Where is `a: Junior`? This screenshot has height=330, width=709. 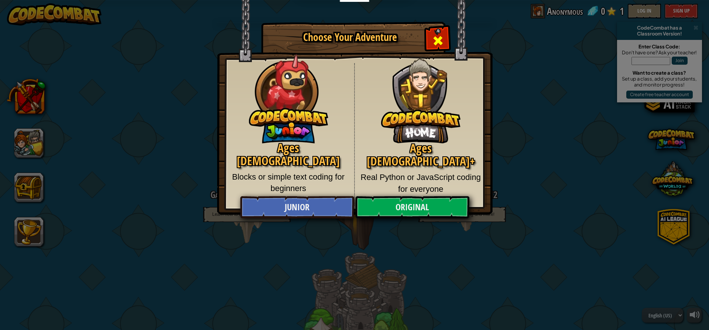 a: Junior is located at coordinates (297, 207).